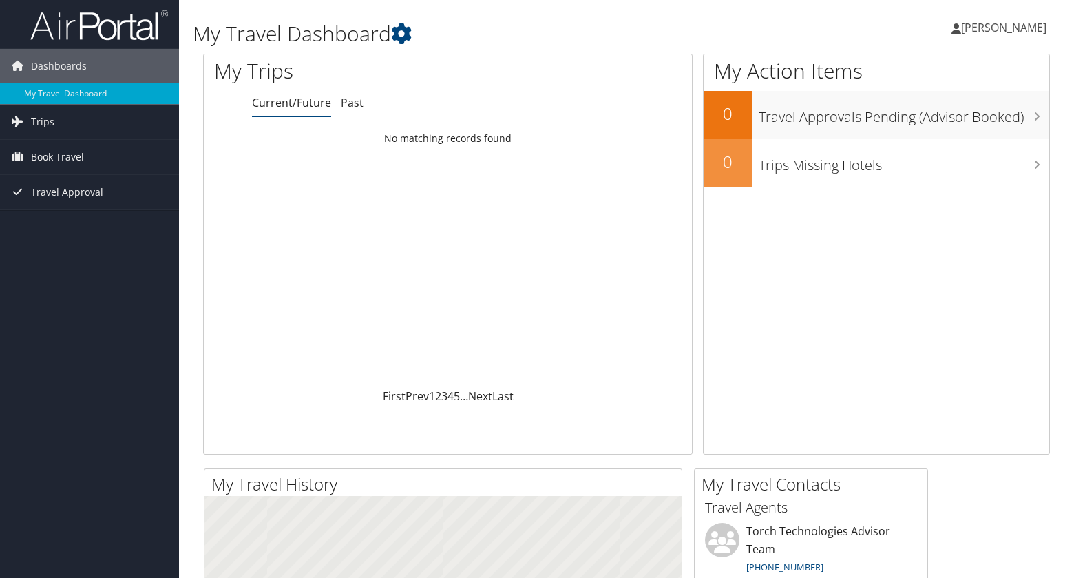 This screenshot has height=578, width=1074. What do you see at coordinates (447, 138) in the screenshot?
I see `td: No matching records found` at bounding box center [447, 138].